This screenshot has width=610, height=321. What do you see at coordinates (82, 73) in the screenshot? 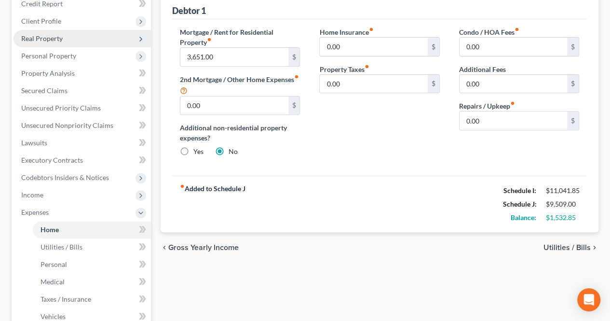
I see `a: Property Analysis` at bounding box center [82, 73].